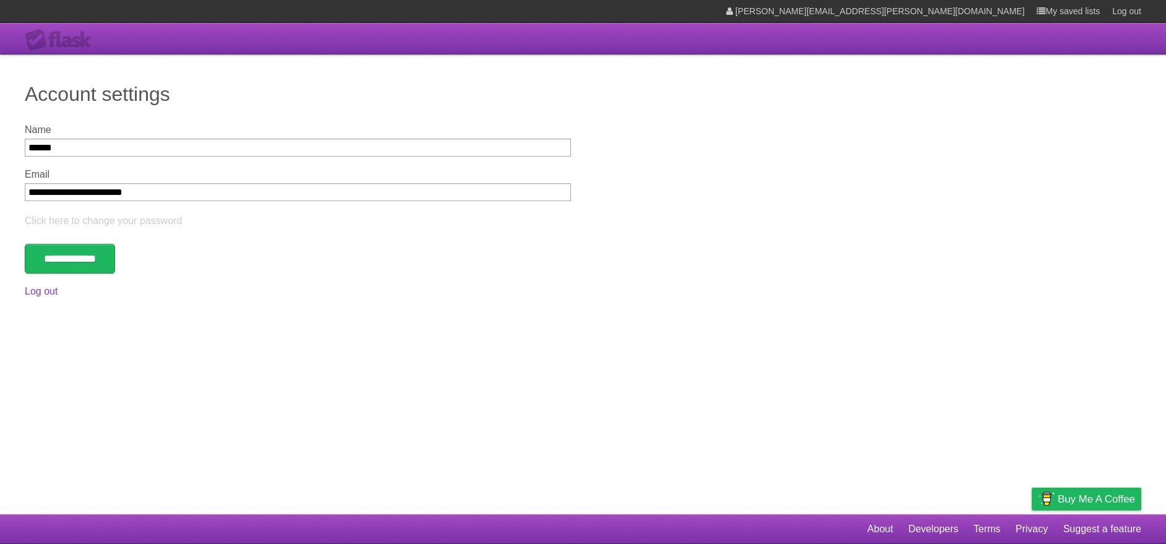 The height and width of the screenshot is (544, 1166). I want to click on a: Click here to change your password, so click(103, 220).